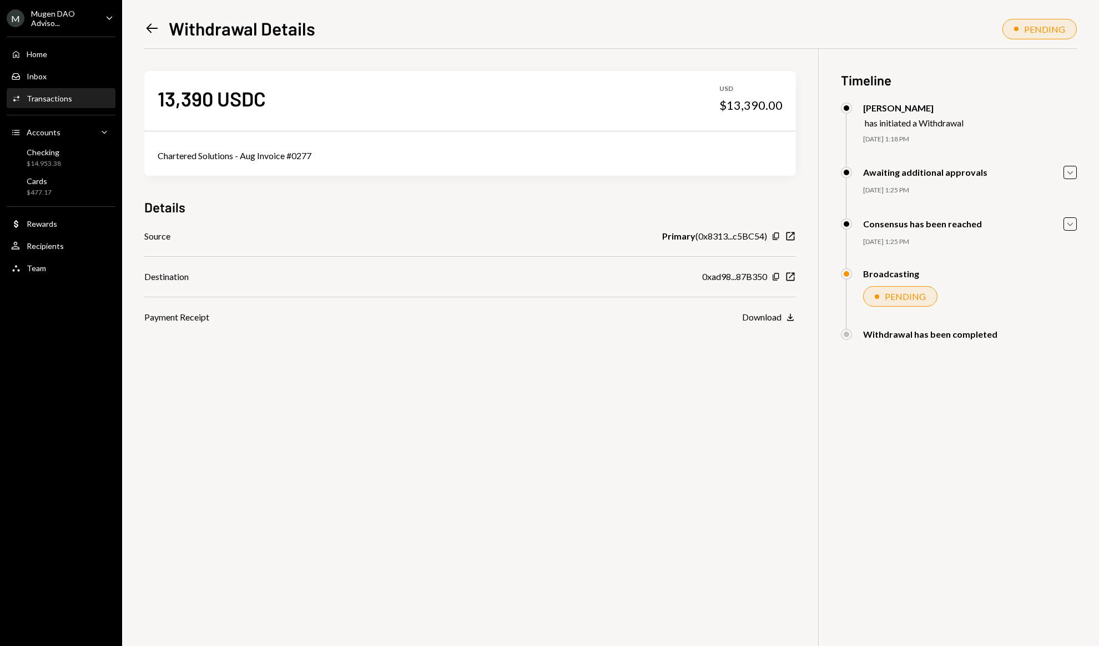  I want to click on a: Accounts, so click(61, 132).